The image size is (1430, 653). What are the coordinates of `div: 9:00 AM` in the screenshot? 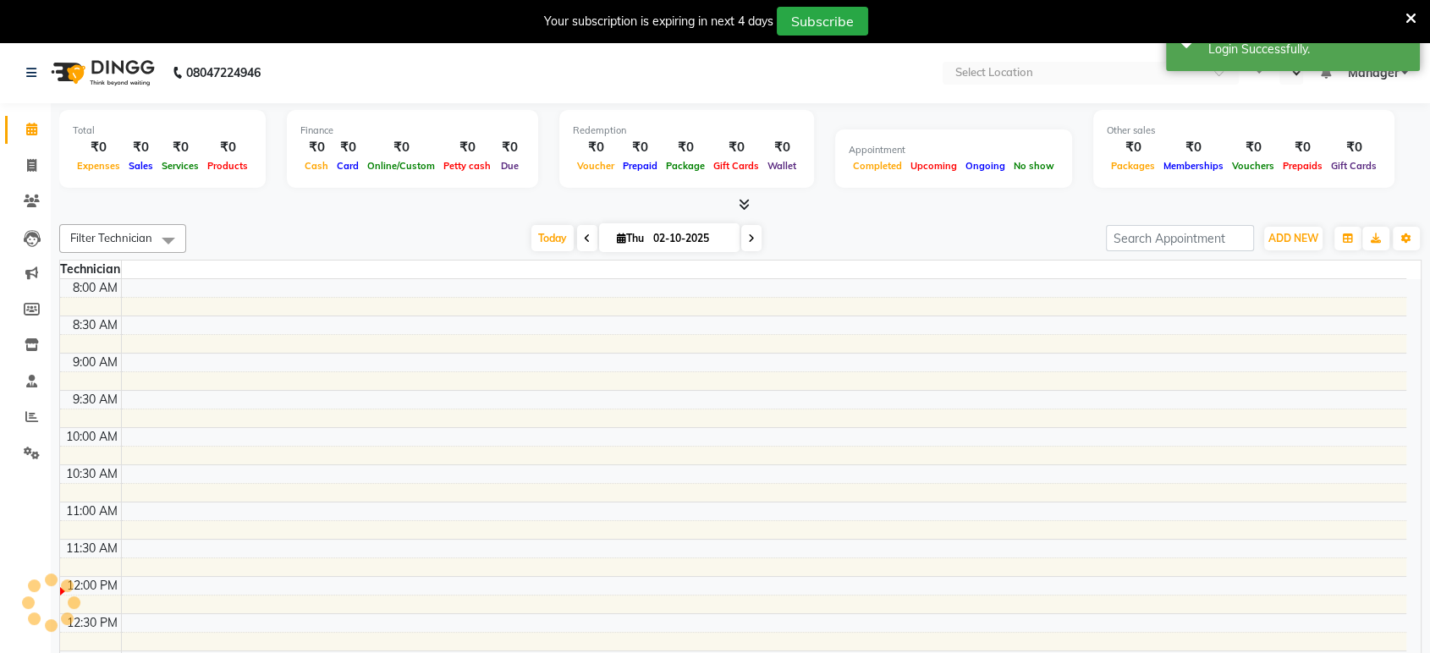 It's located at (95, 362).